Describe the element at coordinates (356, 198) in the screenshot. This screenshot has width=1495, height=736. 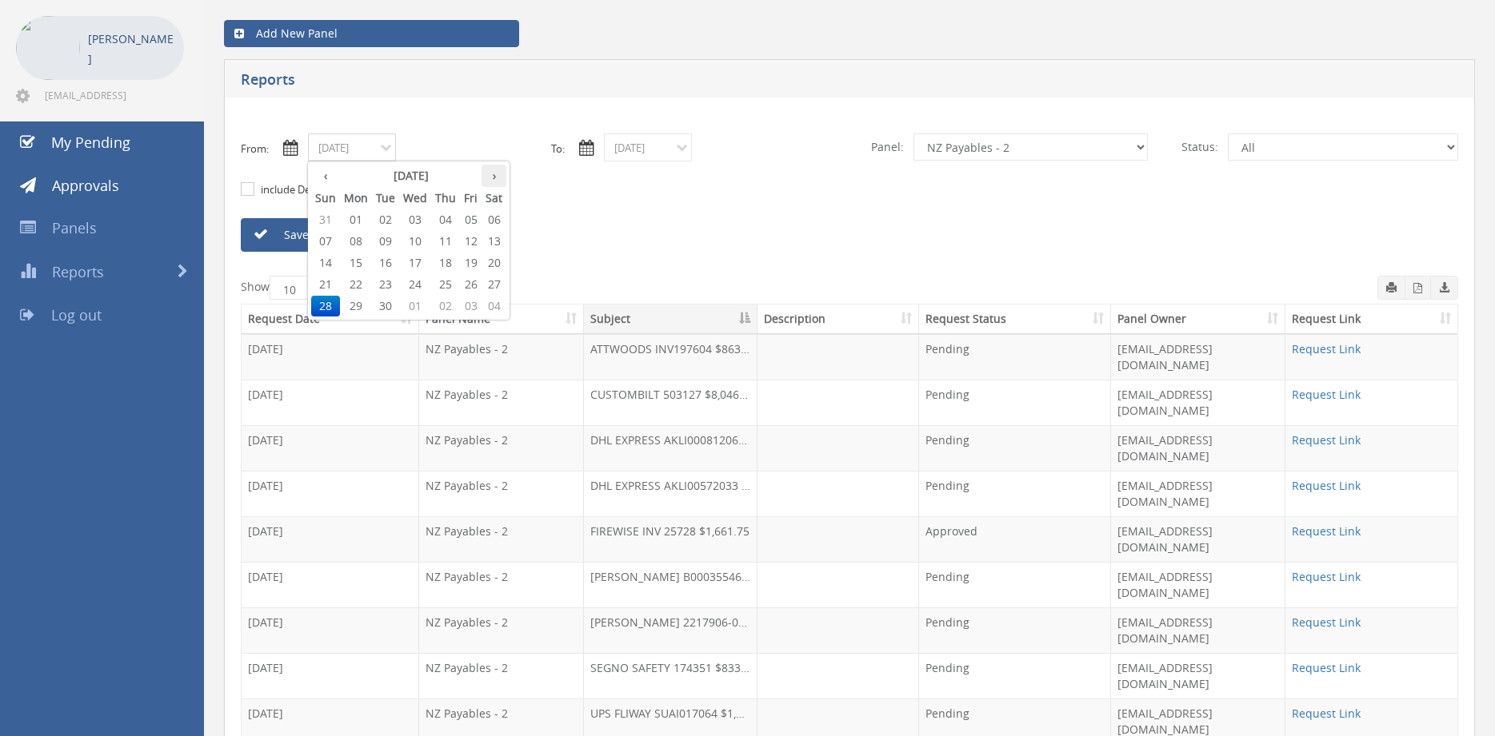
I see `th: Mon` at that location.